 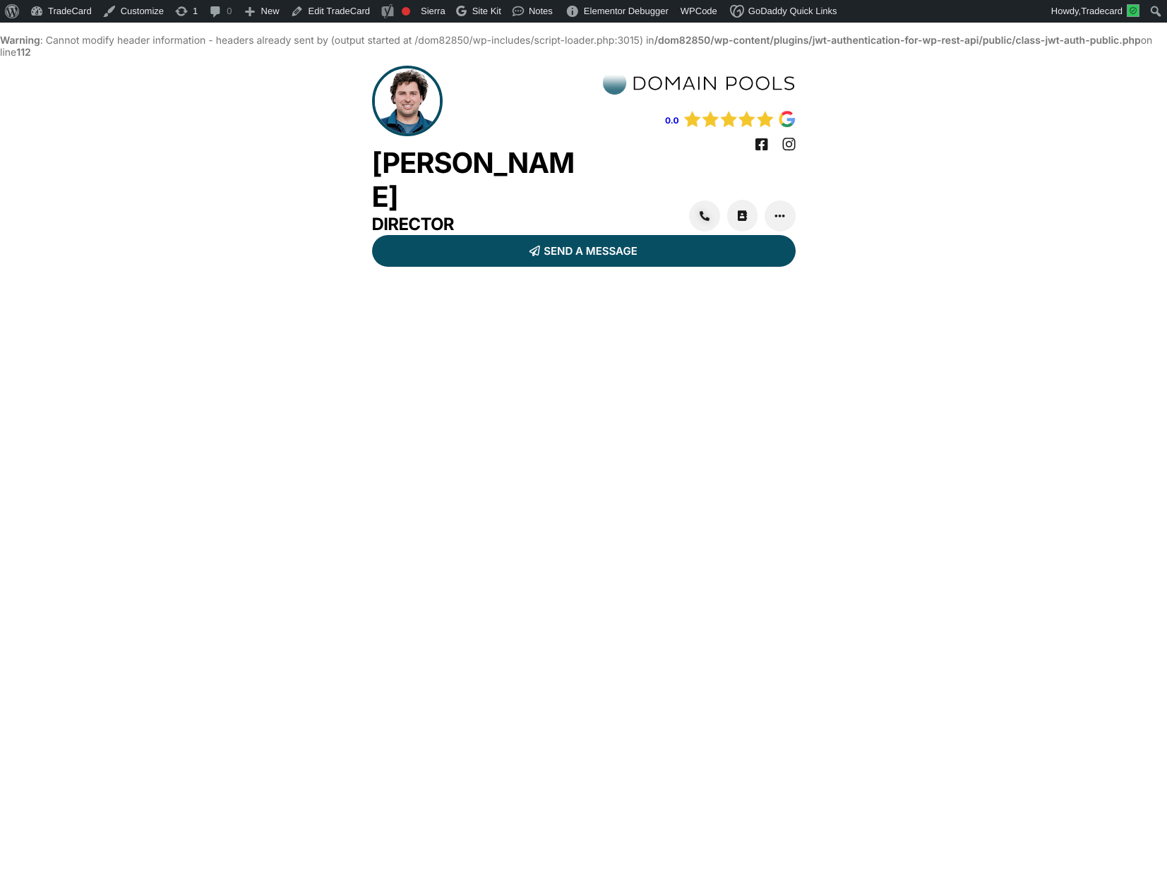 What do you see at coordinates (584, 251) in the screenshot?
I see `a: SEND A MESSAGE` at bounding box center [584, 251].